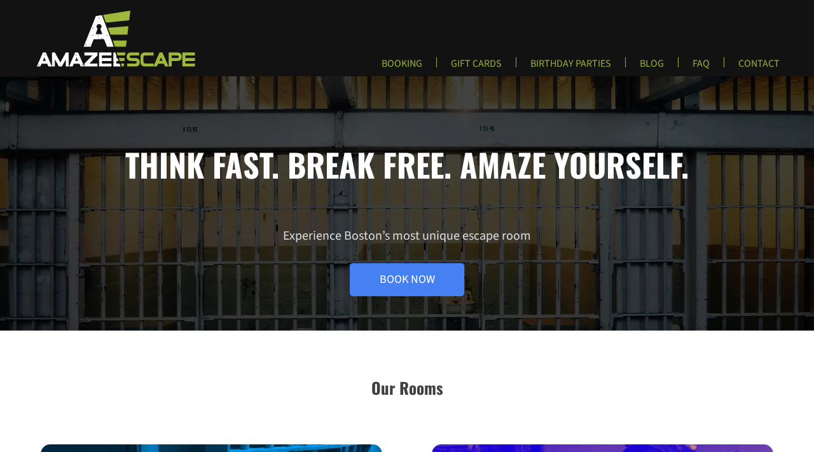 The height and width of the screenshot is (452, 814). What do you see at coordinates (701, 67) in the screenshot?
I see `a: FAQ` at bounding box center [701, 67].